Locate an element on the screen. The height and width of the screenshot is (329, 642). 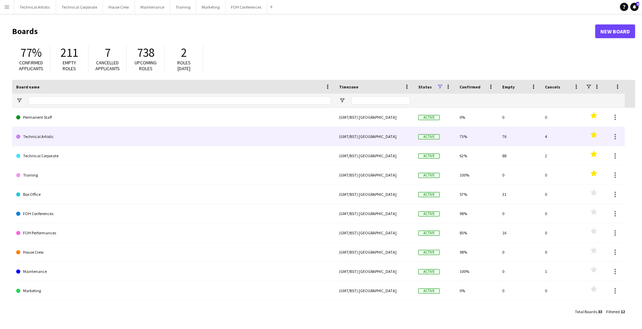
span: Empty roles is located at coordinates (69, 65).